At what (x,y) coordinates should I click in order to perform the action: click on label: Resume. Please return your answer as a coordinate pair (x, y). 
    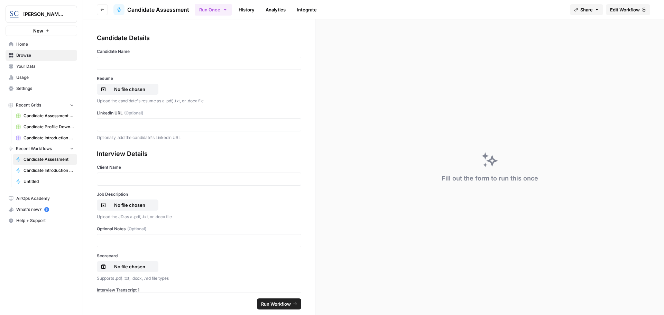
    Looking at the image, I should click on (199, 78).